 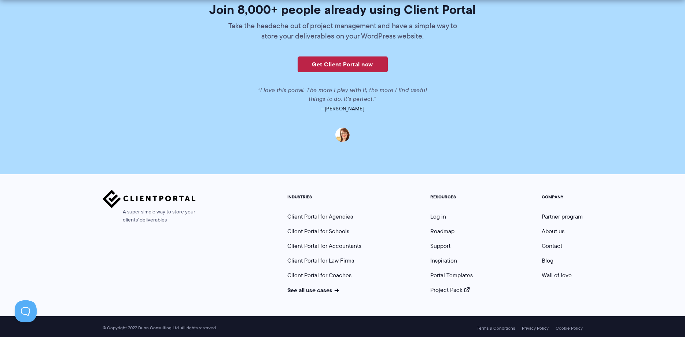 What do you see at coordinates (552, 245) in the screenshot?
I see `a: Contact` at bounding box center [552, 245].